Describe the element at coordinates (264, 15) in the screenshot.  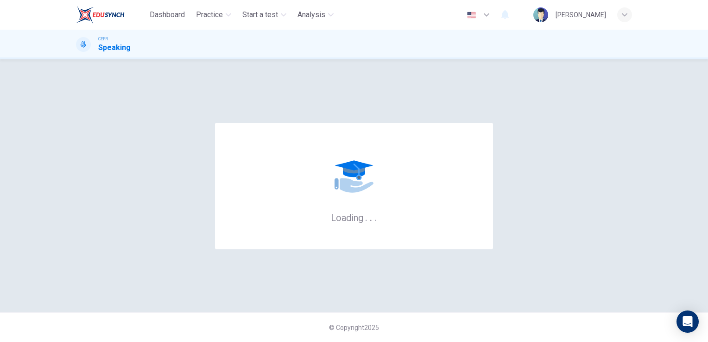
I see `button: Start a test` at that location.